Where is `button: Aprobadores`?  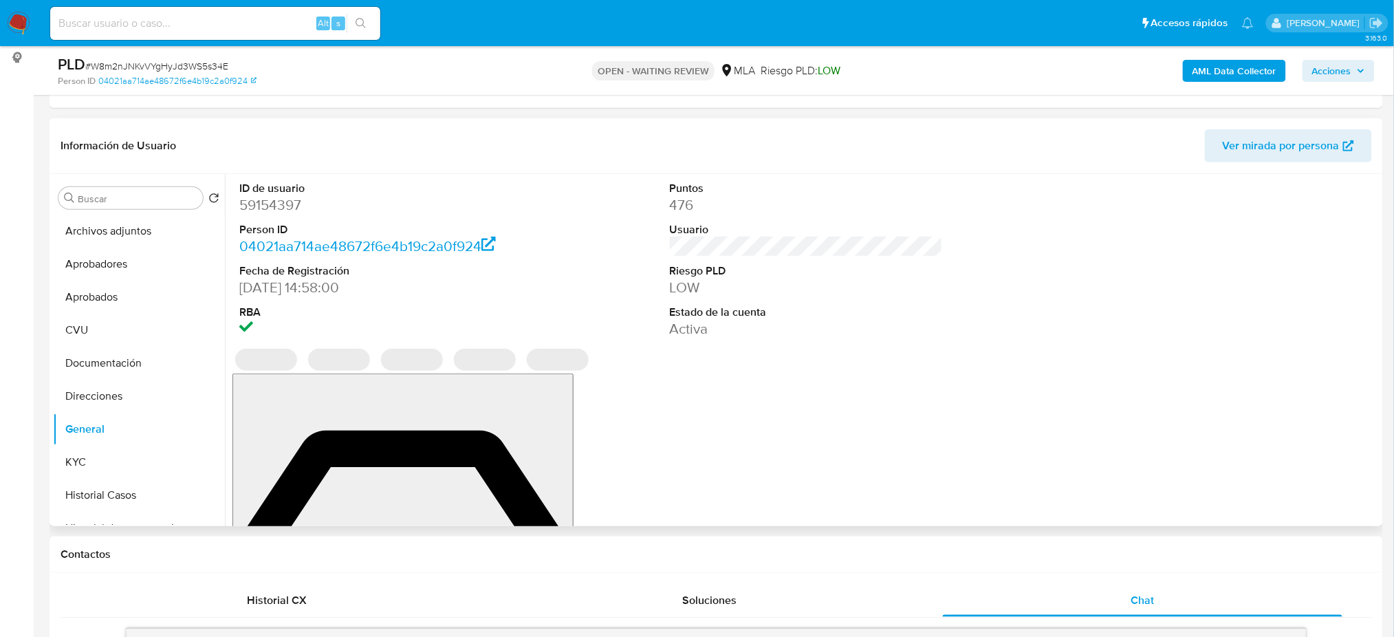
button: Aprobadores is located at coordinates (139, 264).